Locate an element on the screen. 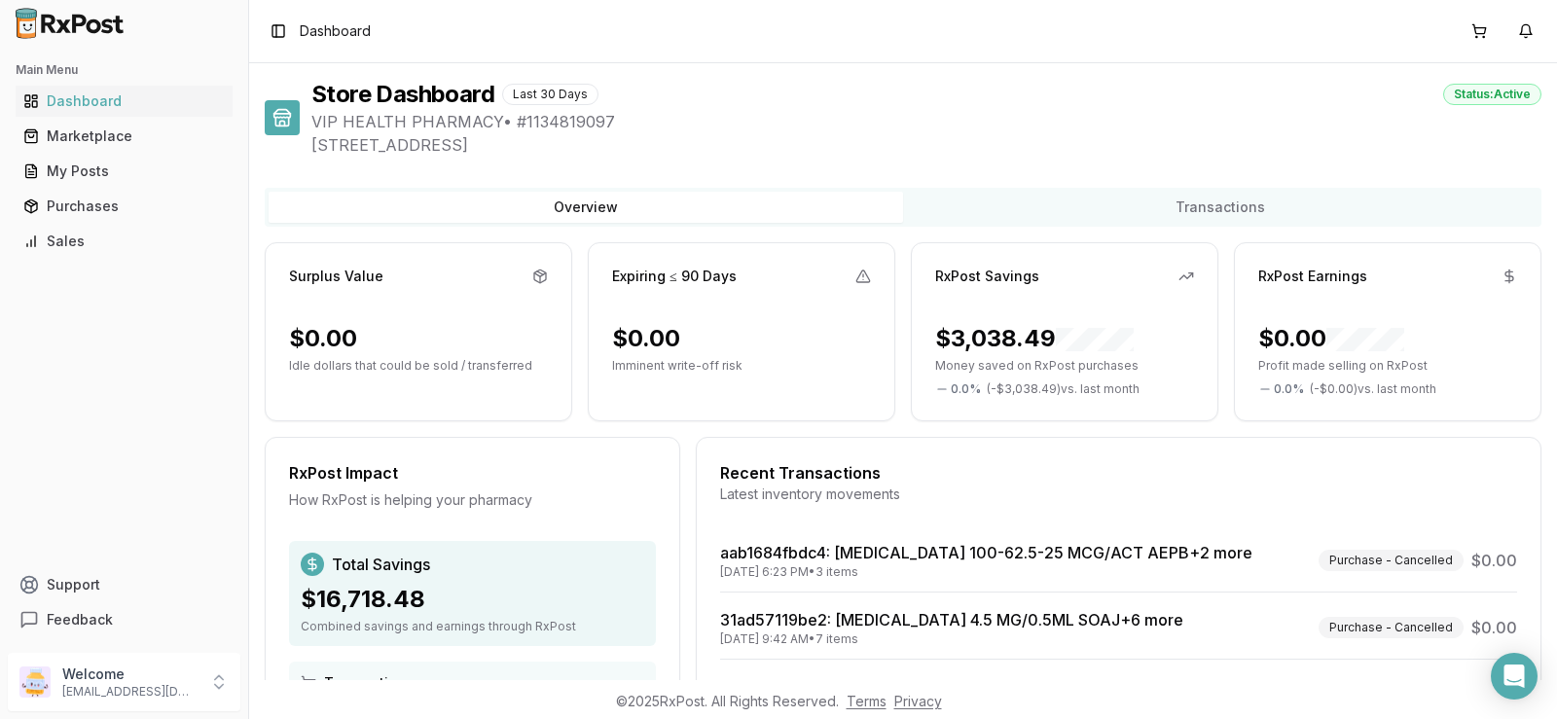 This screenshot has width=1557, height=719. div: How RxPost is helping your pharmacy is located at coordinates (472, 500).